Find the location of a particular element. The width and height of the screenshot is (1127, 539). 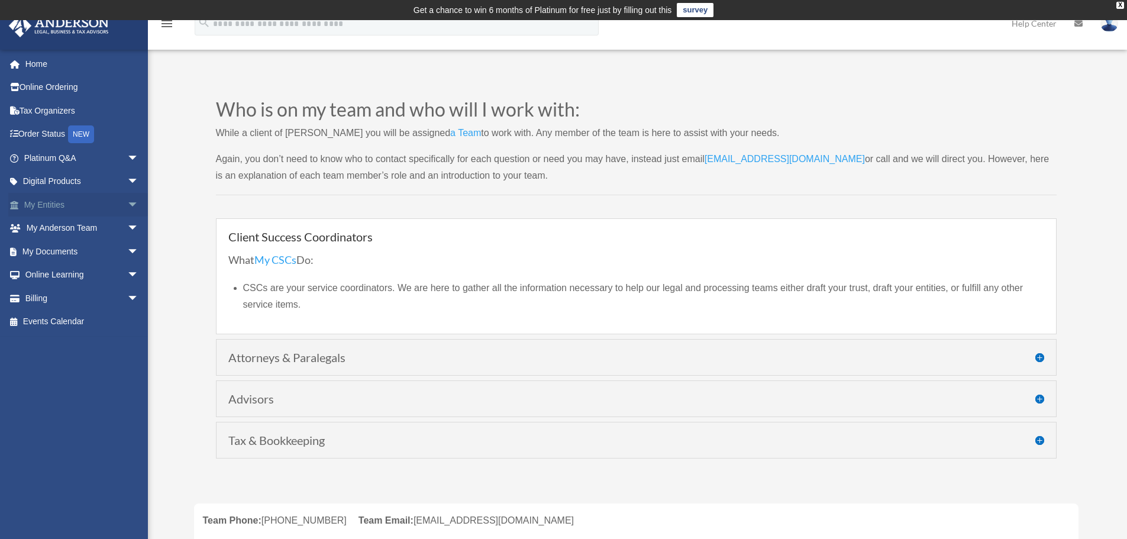

span: What Do: is located at coordinates (271, 260).